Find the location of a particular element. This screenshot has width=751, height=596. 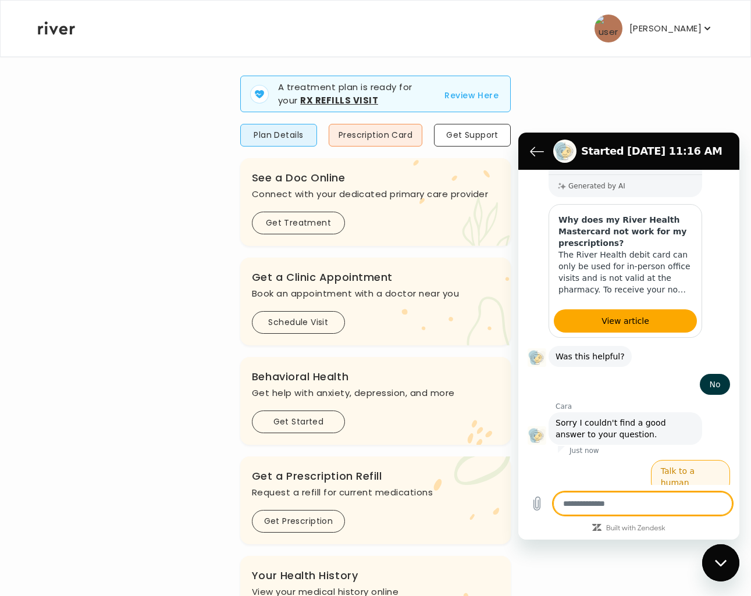

a: View article: 'Why does my River Health Mastercard not work for my prescriptions?' is located at coordinates (107, 188).